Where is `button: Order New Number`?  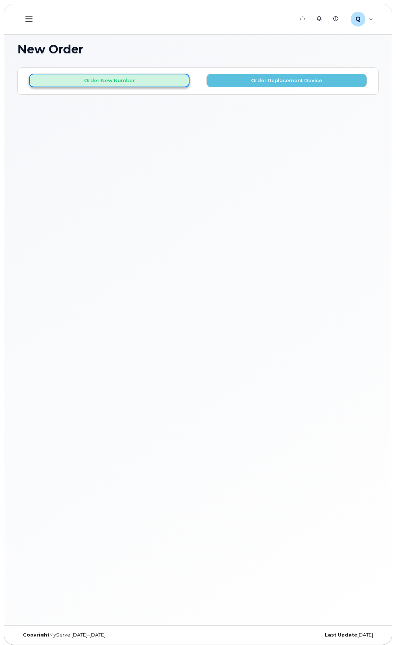 button: Order New Number is located at coordinates (109, 80).